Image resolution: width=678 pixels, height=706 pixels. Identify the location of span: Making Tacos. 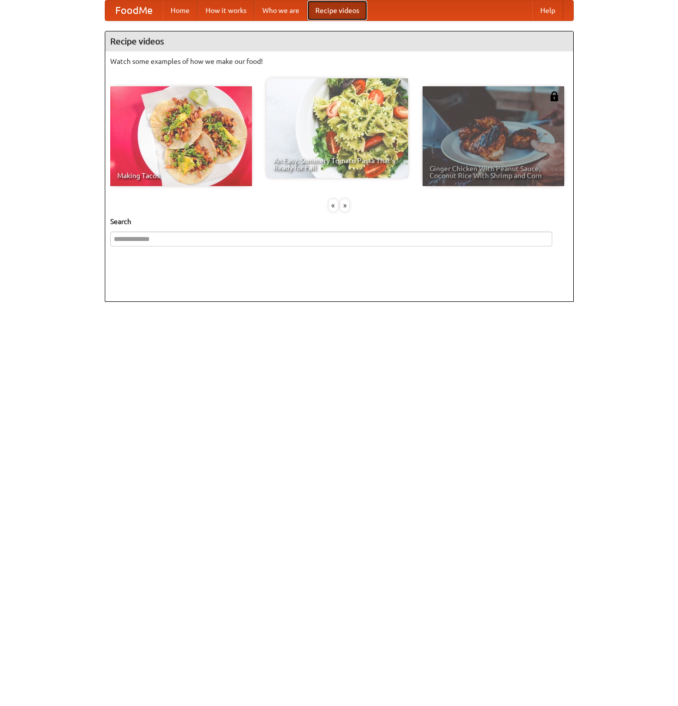
(181, 176).